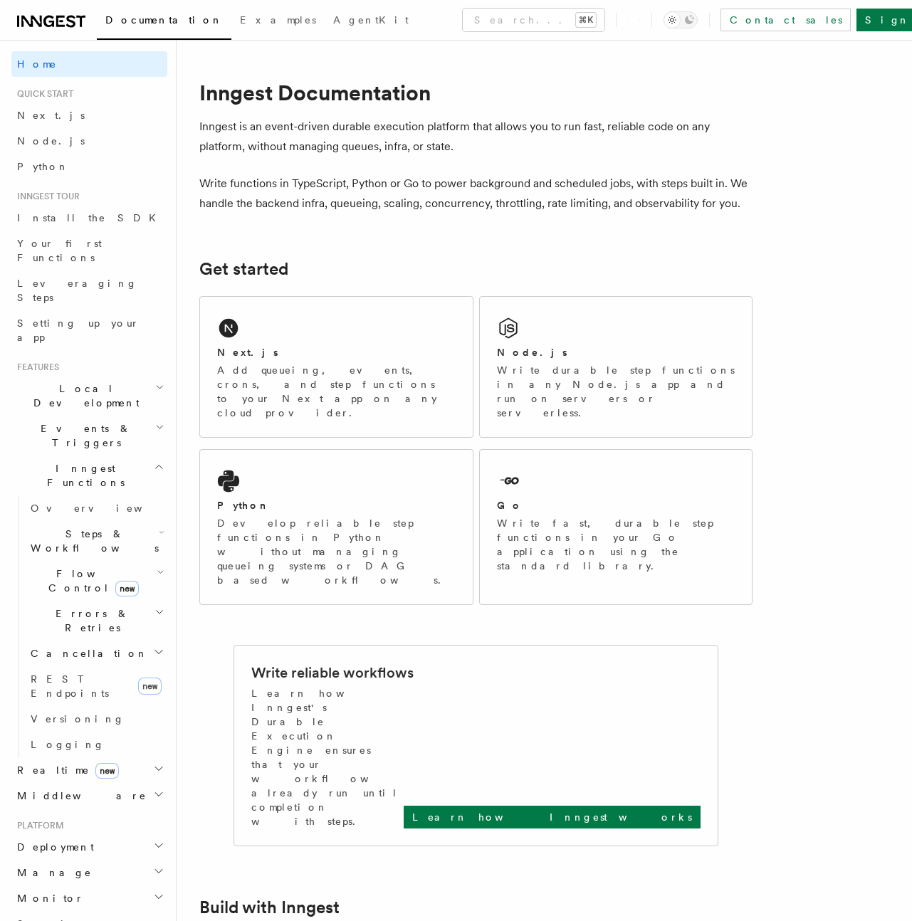  What do you see at coordinates (164, 20) in the screenshot?
I see `span: Documentation` at bounding box center [164, 20].